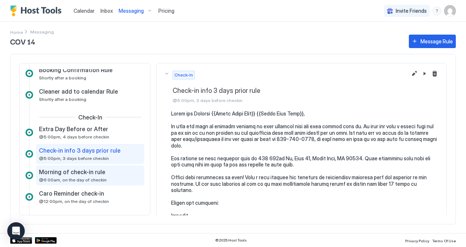 This screenshot has width=466, height=247. Describe the element at coordinates (231, 240) in the screenshot. I see `span: © 2025 Host Tools` at that location.